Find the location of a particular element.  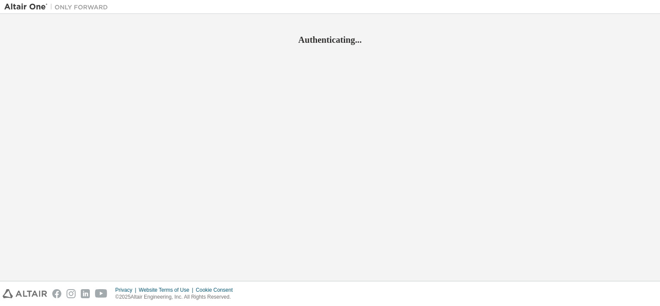

img: instagram.svg is located at coordinates (71, 293).